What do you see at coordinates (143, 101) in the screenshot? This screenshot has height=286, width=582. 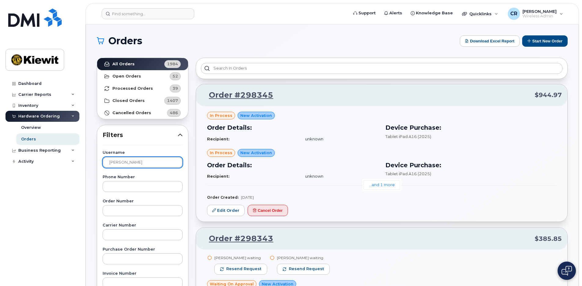 I see `a: Closed Orders1407` at bounding box center [143, 101].